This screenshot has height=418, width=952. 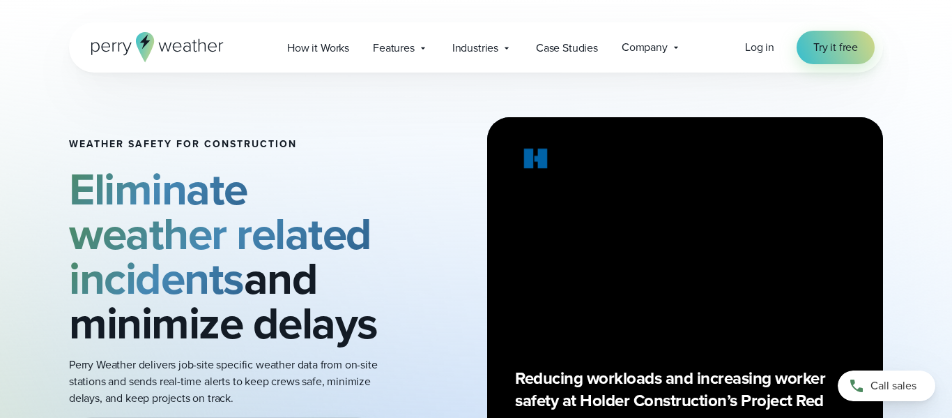 What do you see at coordinates (536, 161) in the screenshot?
I see `img: Holder.svg` at bounding box center [536, 161].